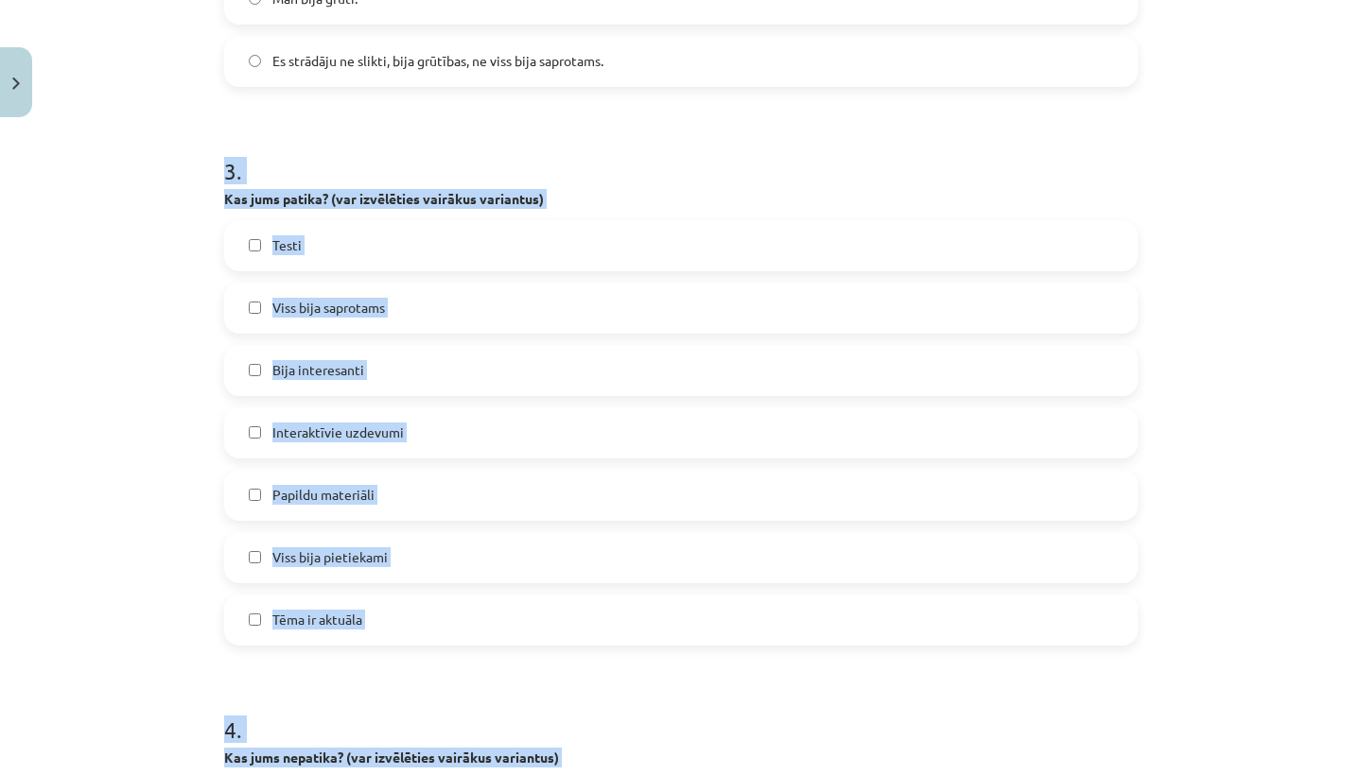  I want to click on input: Tēma ir aktuāla, so click(254, 619).